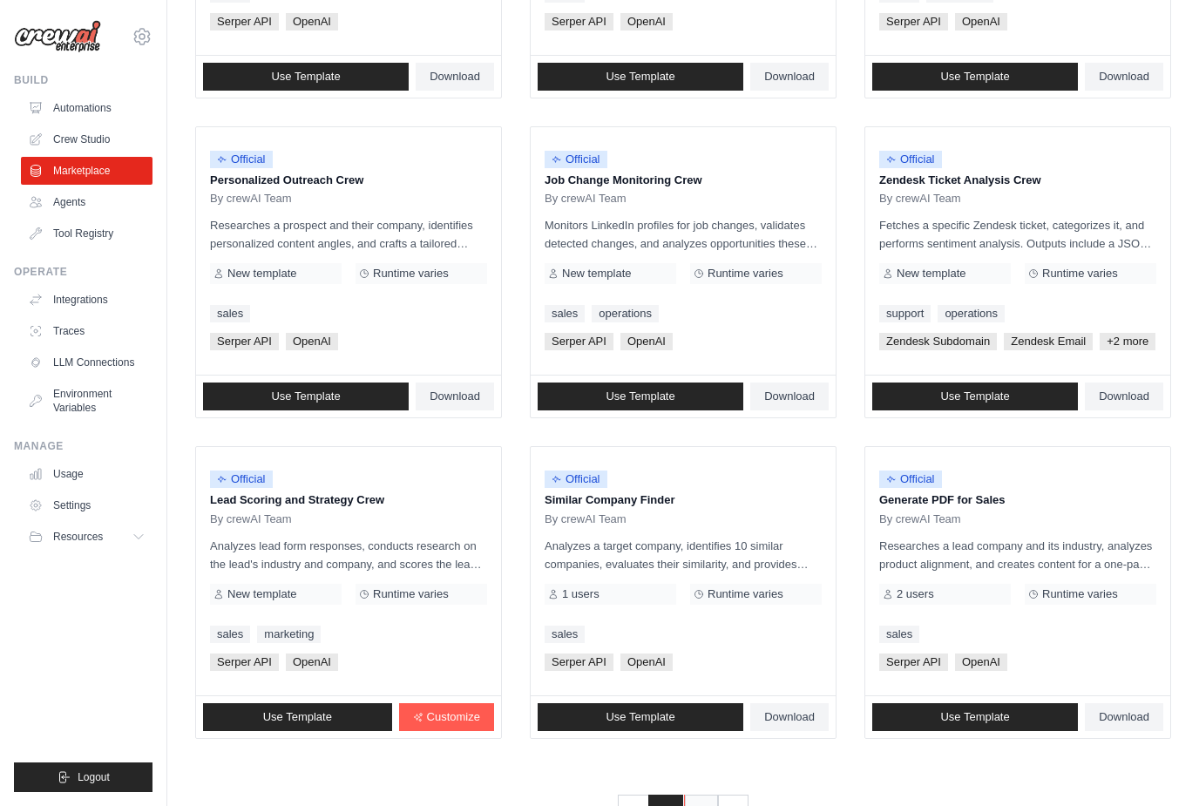 The height and width of the screenshot is (806, 1199). What do you see at coordinates (348, 500) in the screenshot?
I see `p: Lead Scoring and Strategy Crew` at bounding box center [348, 500].